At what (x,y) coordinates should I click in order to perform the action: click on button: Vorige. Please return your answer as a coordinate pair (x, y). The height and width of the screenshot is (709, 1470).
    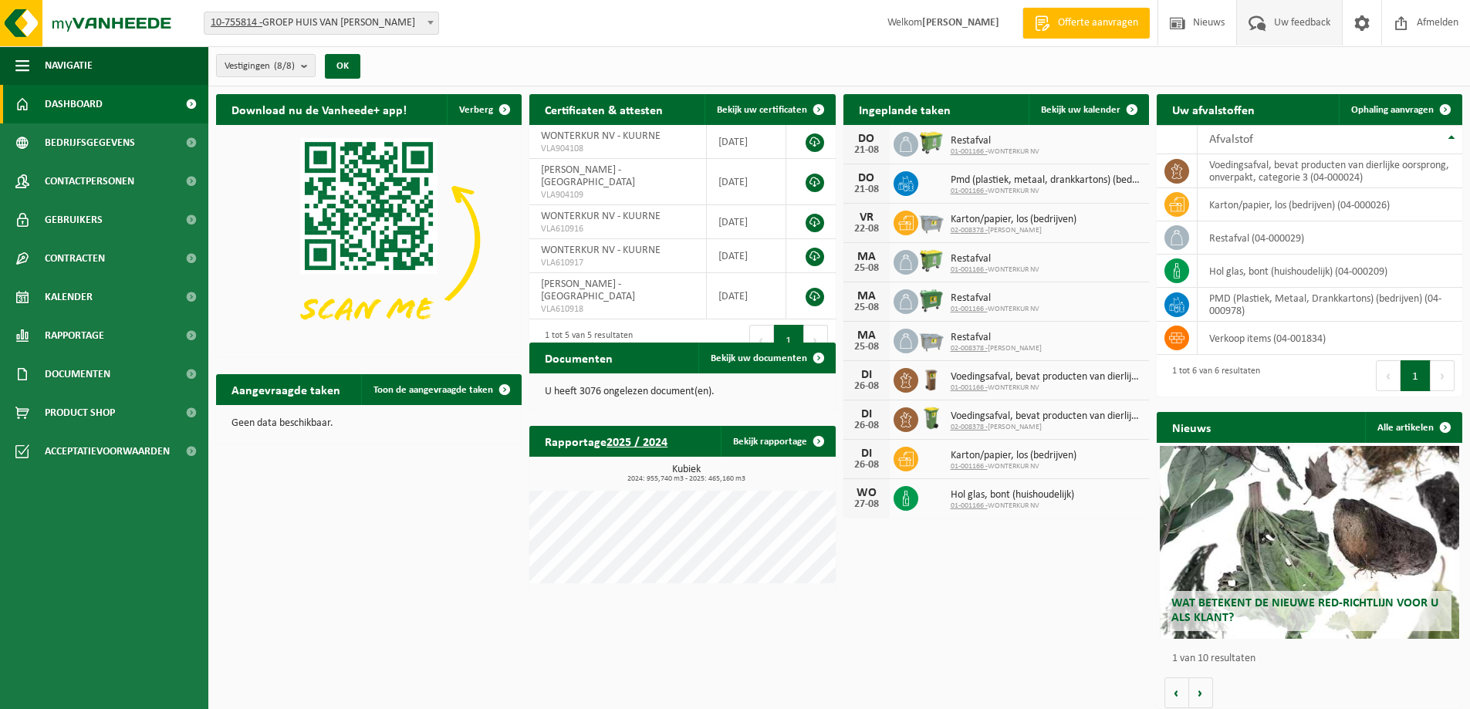
    Looking at the image, I should click on (1177, 693).